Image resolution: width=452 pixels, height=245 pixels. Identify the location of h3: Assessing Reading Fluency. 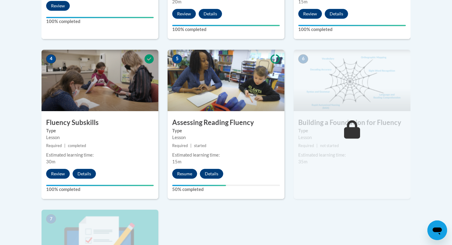
(226, 123).